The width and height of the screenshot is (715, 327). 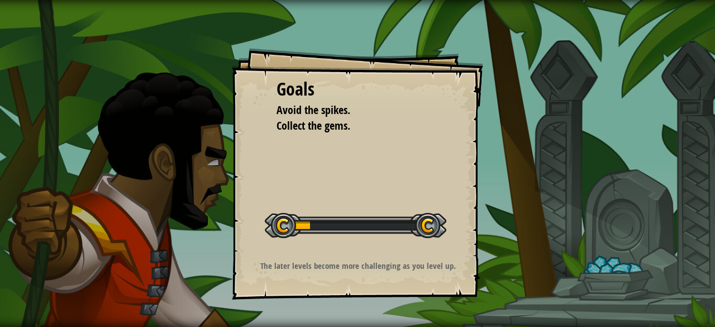 I want to click on li: Avoid the spikes., so click(x=349, y=110).